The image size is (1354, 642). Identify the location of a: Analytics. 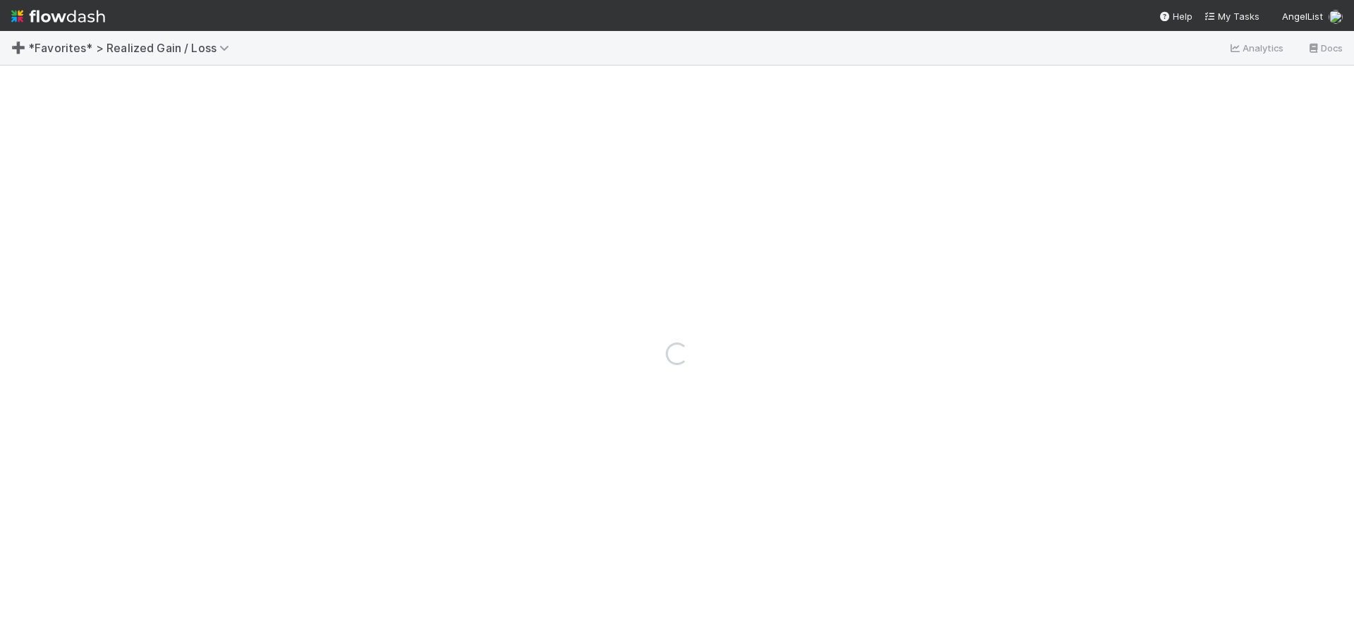
(1256, 48).